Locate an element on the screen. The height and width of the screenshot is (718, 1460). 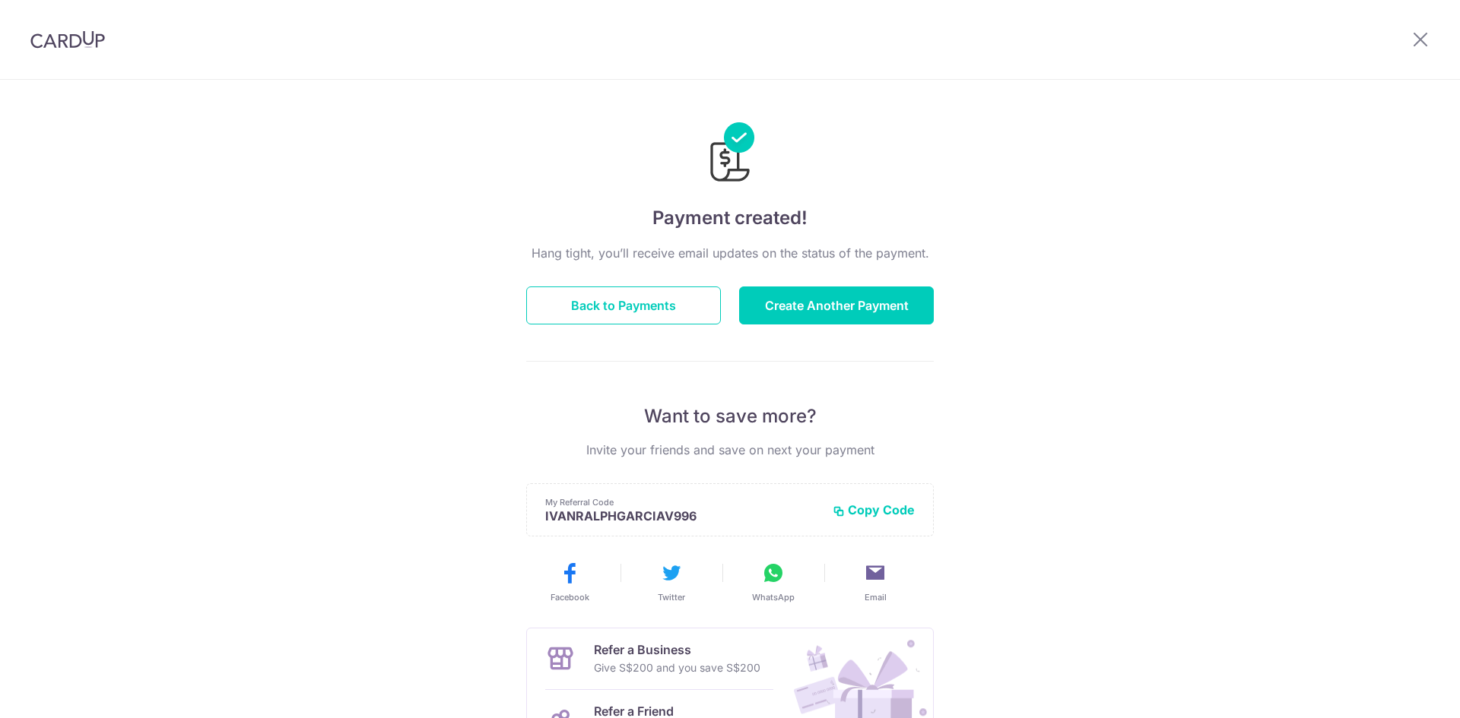
p: IVANRALPHGARCIAV996 is located at coordinates (683, 516).